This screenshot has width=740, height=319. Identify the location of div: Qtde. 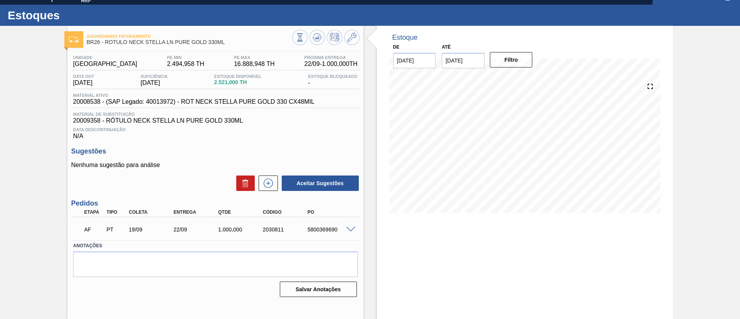
(241, 212).